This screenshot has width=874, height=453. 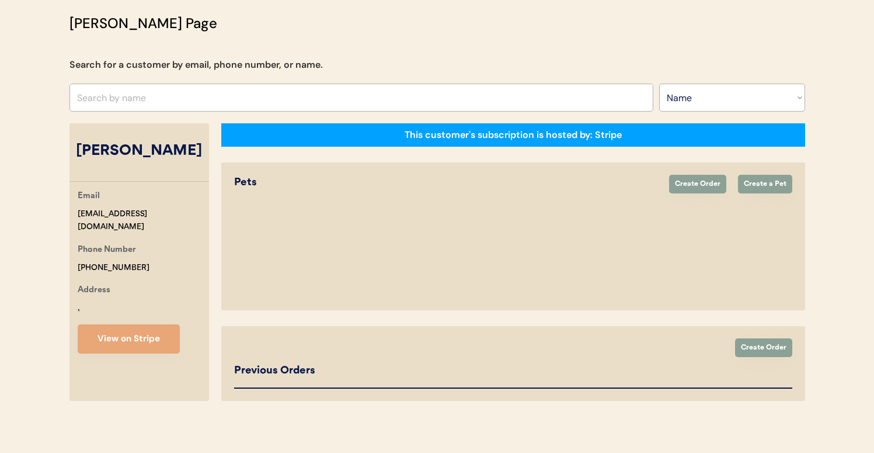 What do you see at coordinates (446, 182) in the screenshot?
I see `div: Pets` at bounding box center [446, 182].